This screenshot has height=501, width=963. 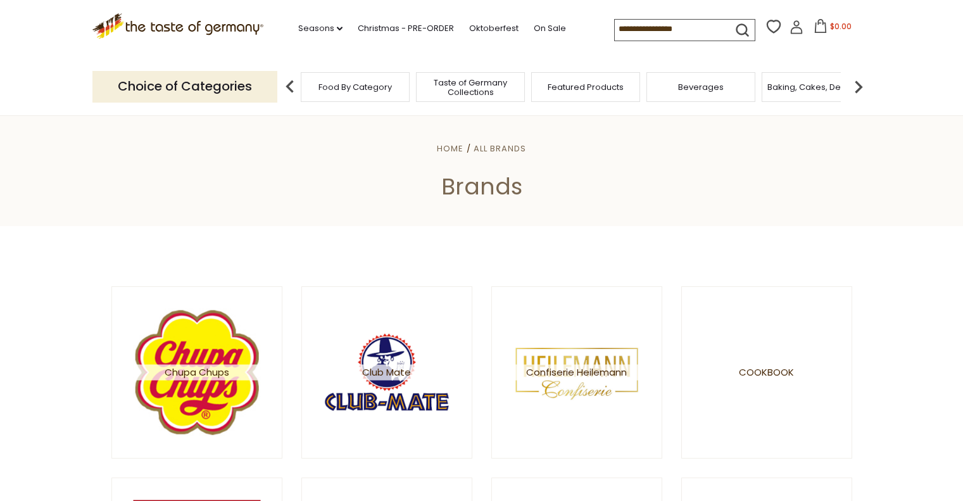 I want to click on span: Beverages, so click(x=701, y=87).